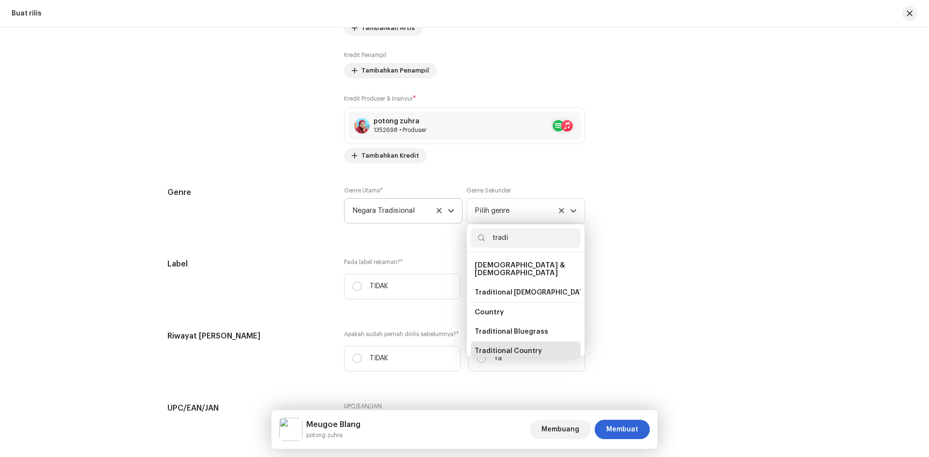 The height and width of the screenshot is (457, 929). Describe the element at coordinates (333, 435) in the screenshot. I see `small: Meugoe Blang` at that location.